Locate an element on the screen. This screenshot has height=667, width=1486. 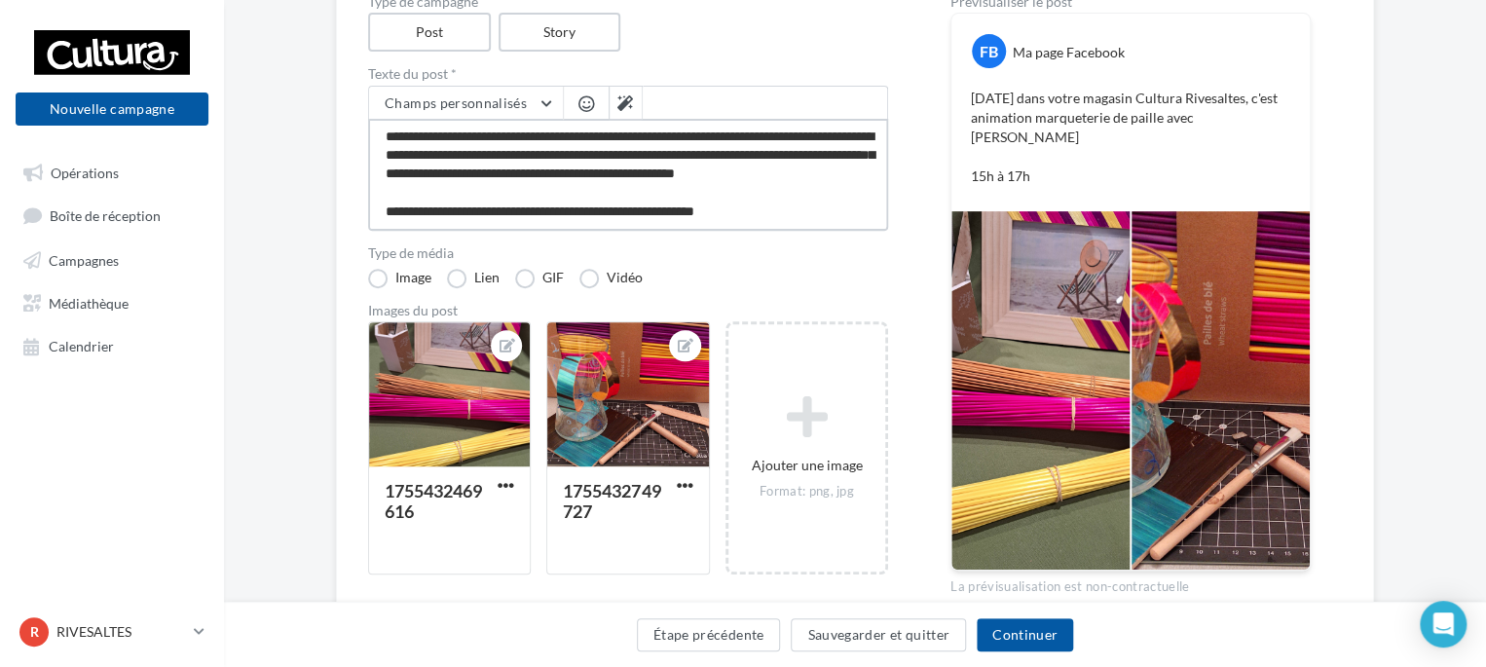
label: Story is located at coordinates (560, 32).